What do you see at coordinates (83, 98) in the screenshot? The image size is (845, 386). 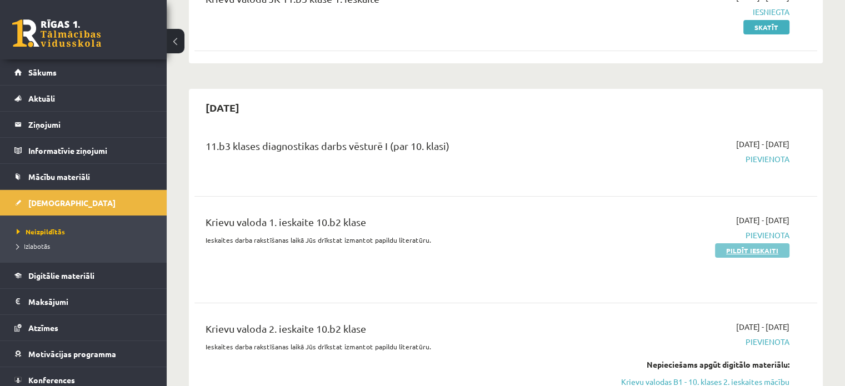 I see `a: Aktuāli` at bounding box center [83, 98].